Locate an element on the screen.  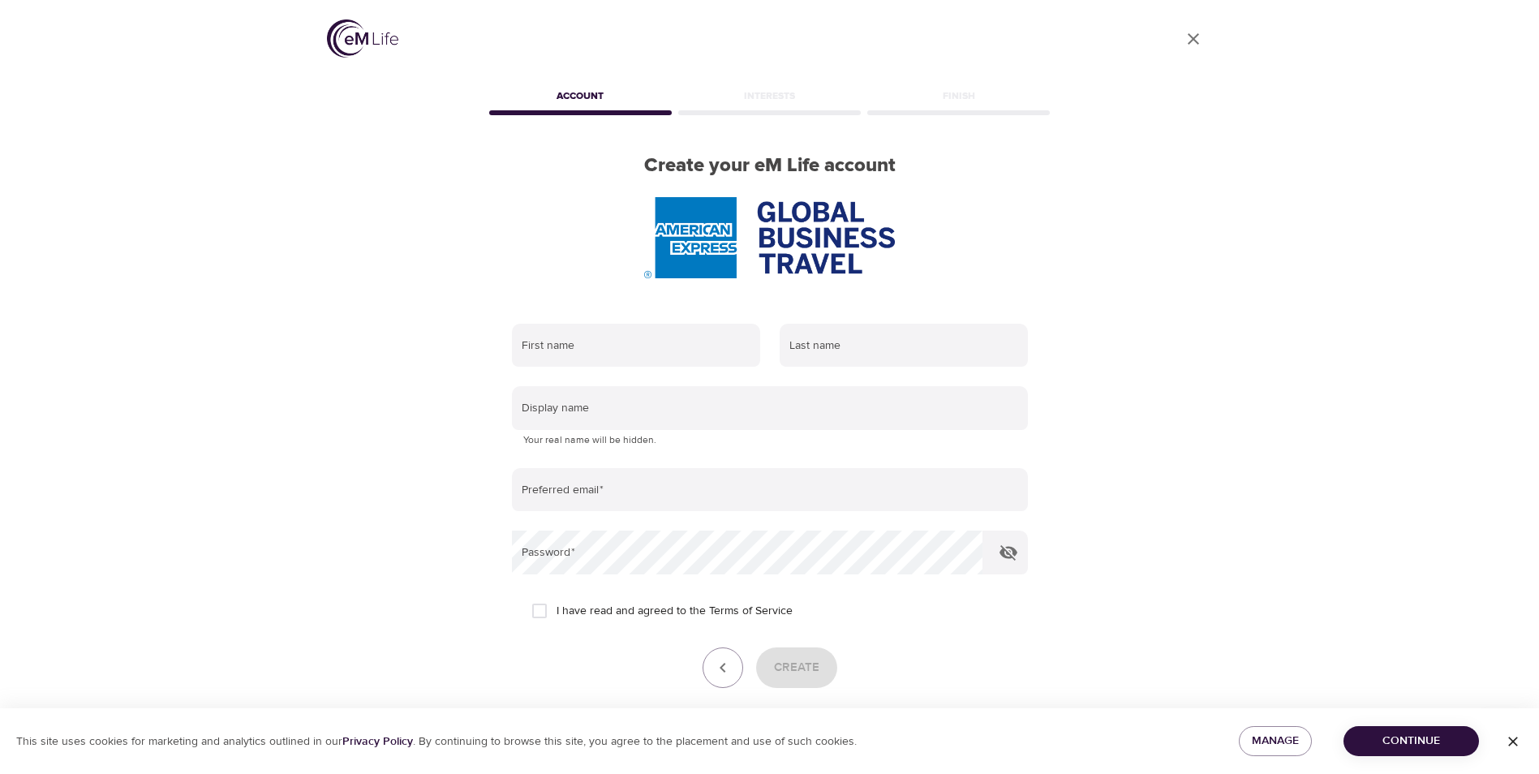
button: Continue is located at coordinates (1411, 741).